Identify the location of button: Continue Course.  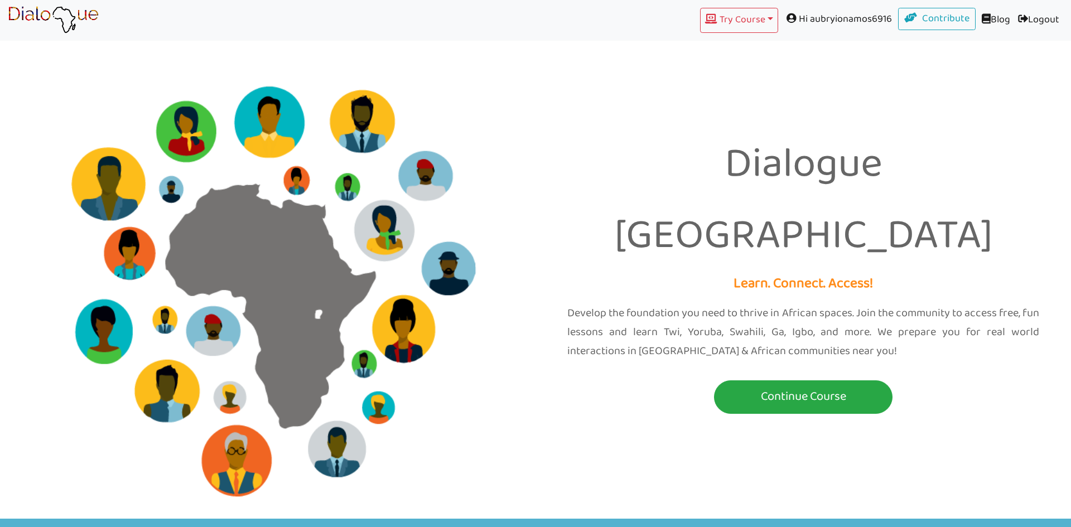
(804, 397).